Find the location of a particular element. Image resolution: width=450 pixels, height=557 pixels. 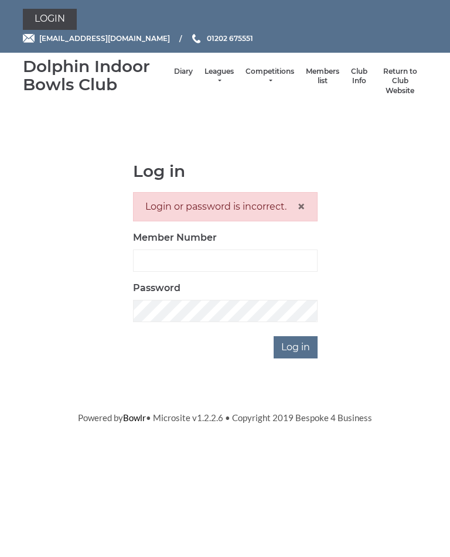

div: Dolphin Indoor Bowls Club is located at coordinates (96, 76).